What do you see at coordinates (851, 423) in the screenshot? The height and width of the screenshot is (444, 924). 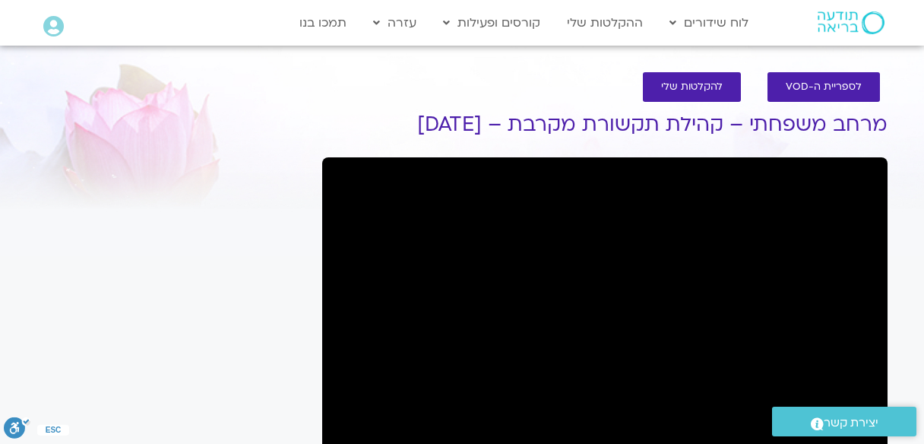 I see `span: יצירת קשר` at bounding box center [851, 423].